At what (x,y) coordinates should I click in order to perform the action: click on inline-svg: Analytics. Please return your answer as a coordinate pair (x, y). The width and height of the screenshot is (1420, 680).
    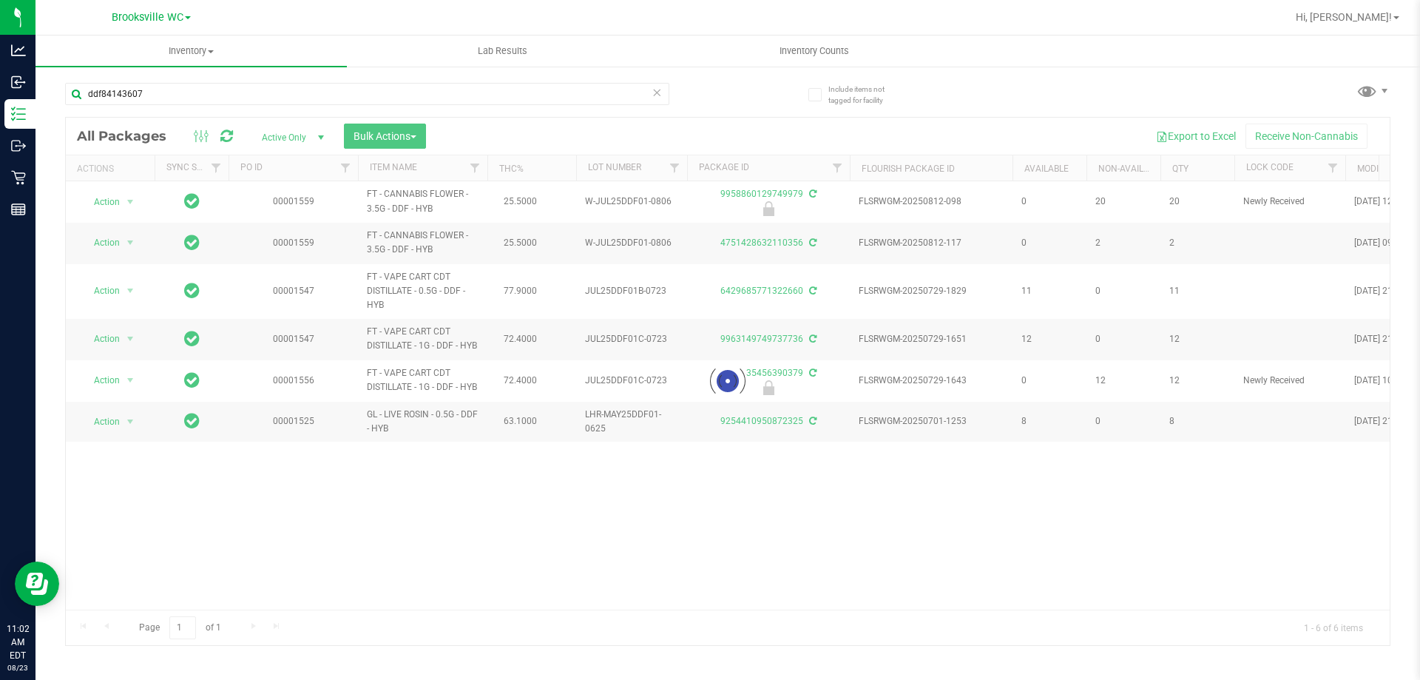
    Looking at the image, I should click on (18, 50).